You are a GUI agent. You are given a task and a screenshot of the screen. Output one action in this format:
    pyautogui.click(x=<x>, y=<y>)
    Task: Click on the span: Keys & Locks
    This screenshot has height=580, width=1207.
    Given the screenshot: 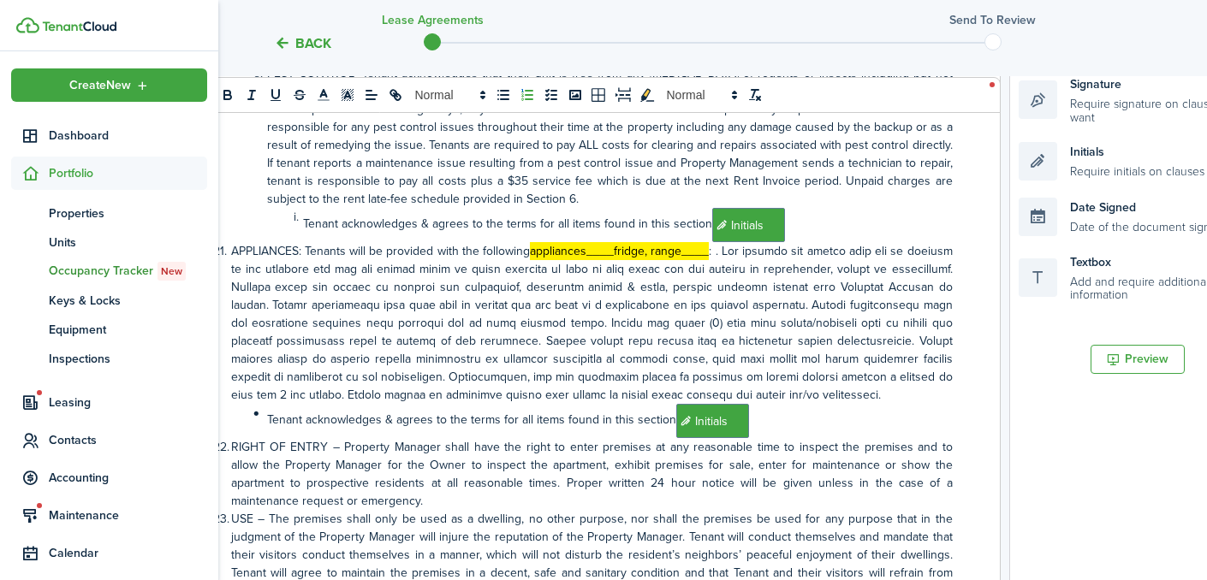 What is the action you would take?
    pyautogui.click(x=128, y=300)
    